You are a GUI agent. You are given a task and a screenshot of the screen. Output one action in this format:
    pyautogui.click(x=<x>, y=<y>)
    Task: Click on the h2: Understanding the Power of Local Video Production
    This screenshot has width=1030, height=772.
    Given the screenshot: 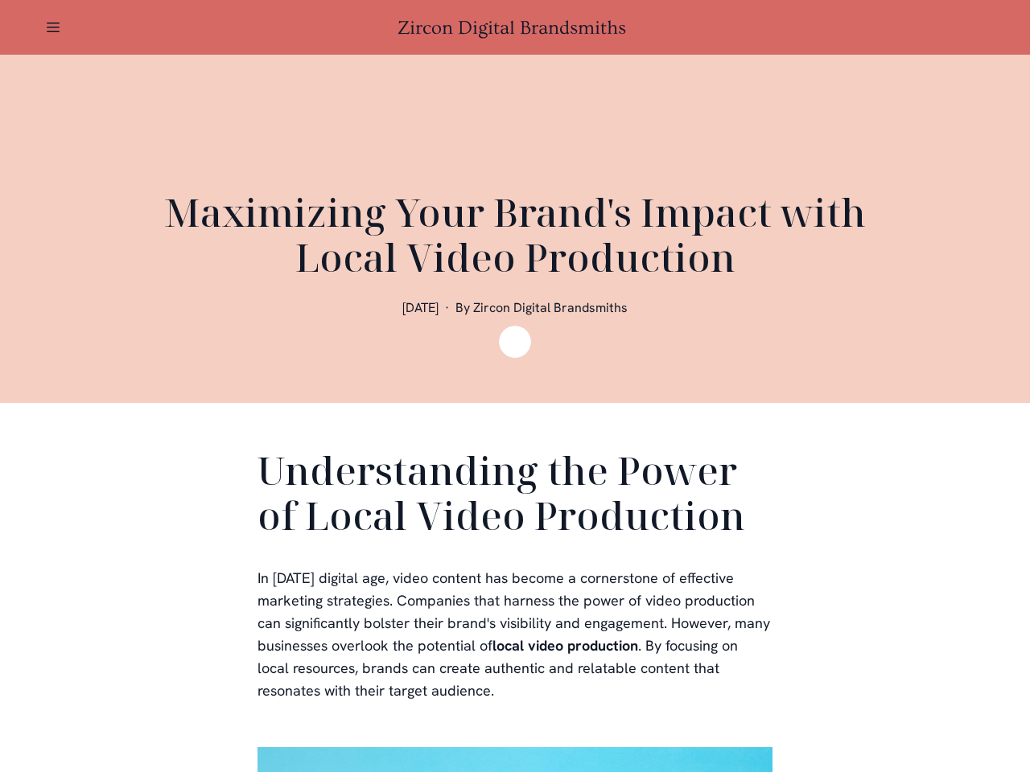 What is the action you would take?
    pyautogui.click(x=515, y=496)
    